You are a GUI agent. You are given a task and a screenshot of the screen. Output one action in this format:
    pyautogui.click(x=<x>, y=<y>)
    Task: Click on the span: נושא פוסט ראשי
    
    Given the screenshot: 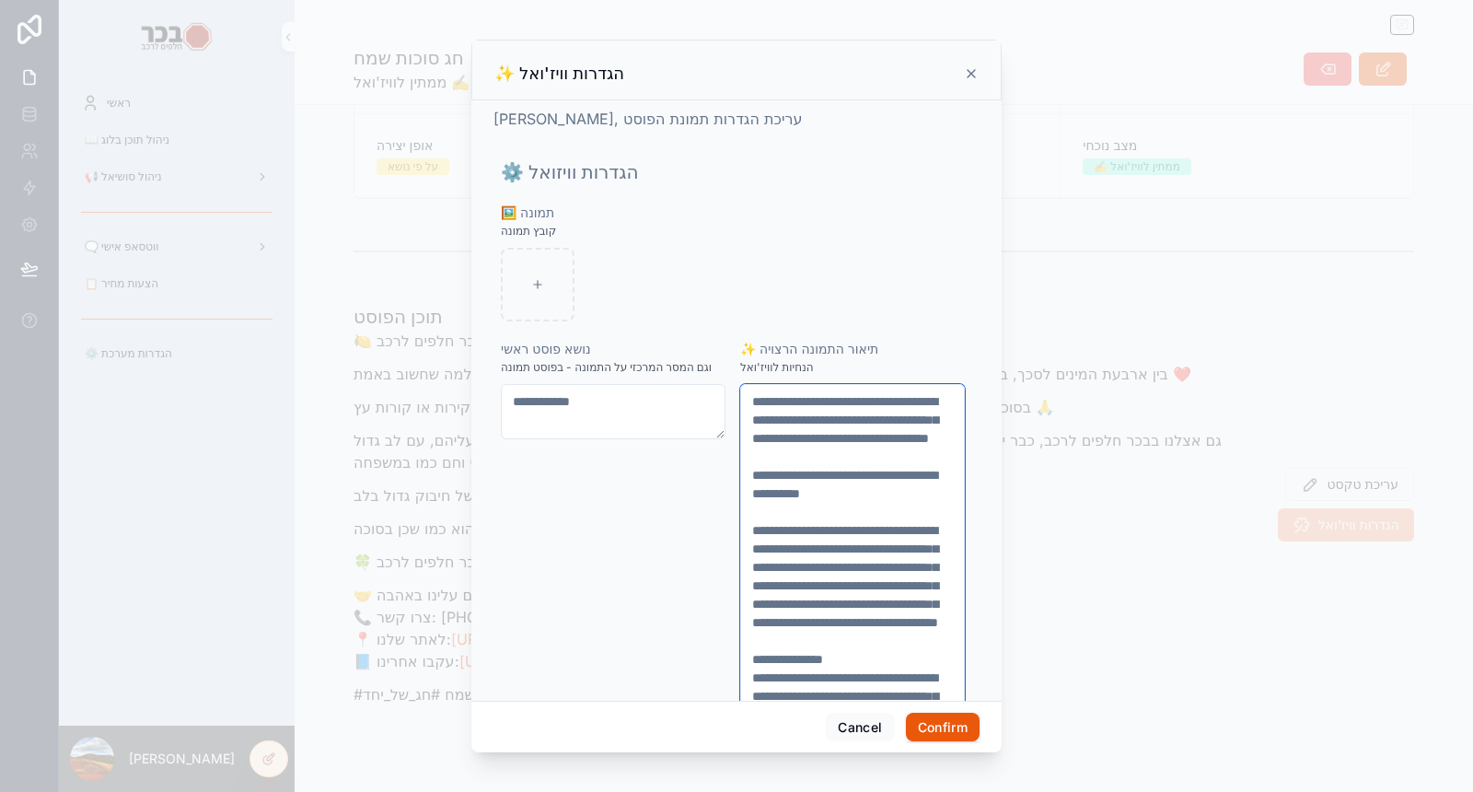 What is the action you would take?
    pyautogui.click(x=546, y=348)
    